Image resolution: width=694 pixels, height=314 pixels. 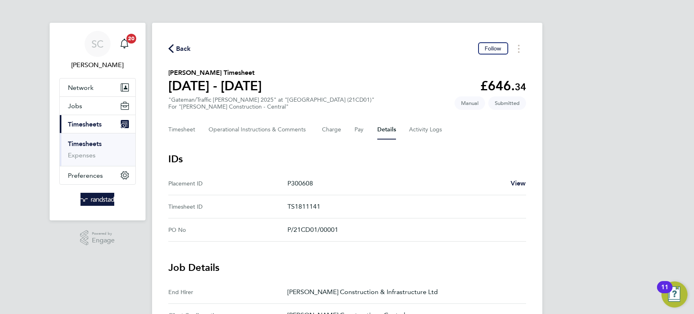 What do you see at coordinates (180, 48) in the screenshot?
I see `button: Back` at bounding box center [180, 48].